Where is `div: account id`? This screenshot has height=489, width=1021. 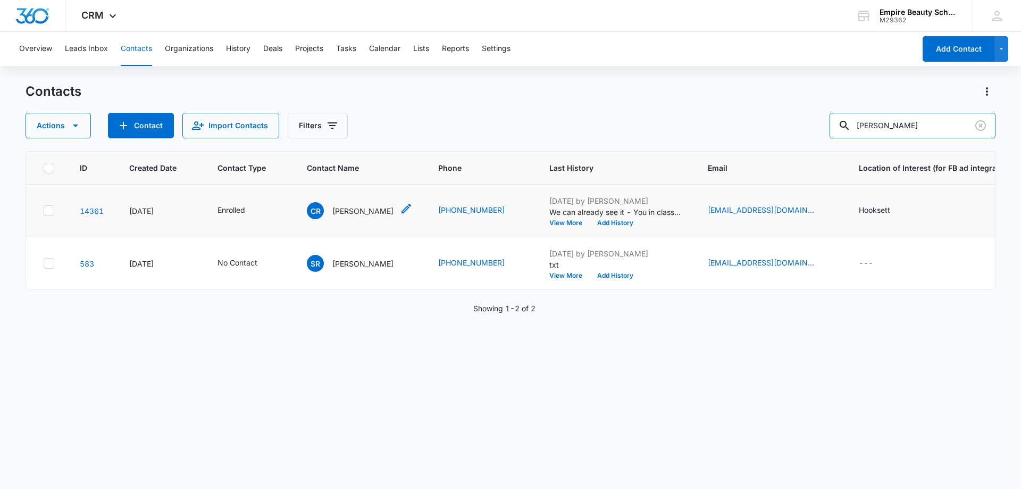 div: account id is located at coordinates (919, 20).